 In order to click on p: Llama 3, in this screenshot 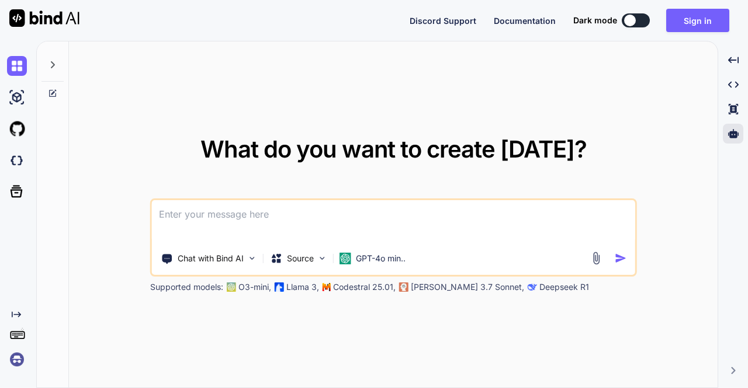, I will do `click(303, 287)`.